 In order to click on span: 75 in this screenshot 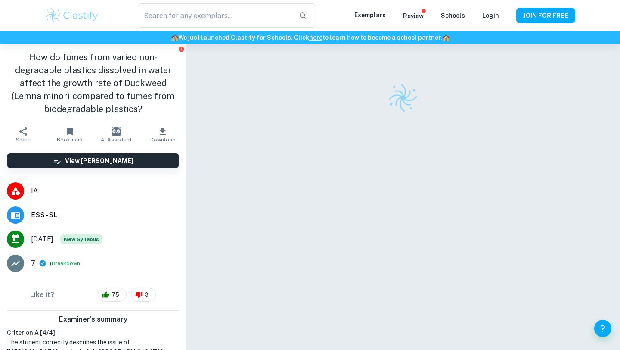, I will do `click(115, 294)`.